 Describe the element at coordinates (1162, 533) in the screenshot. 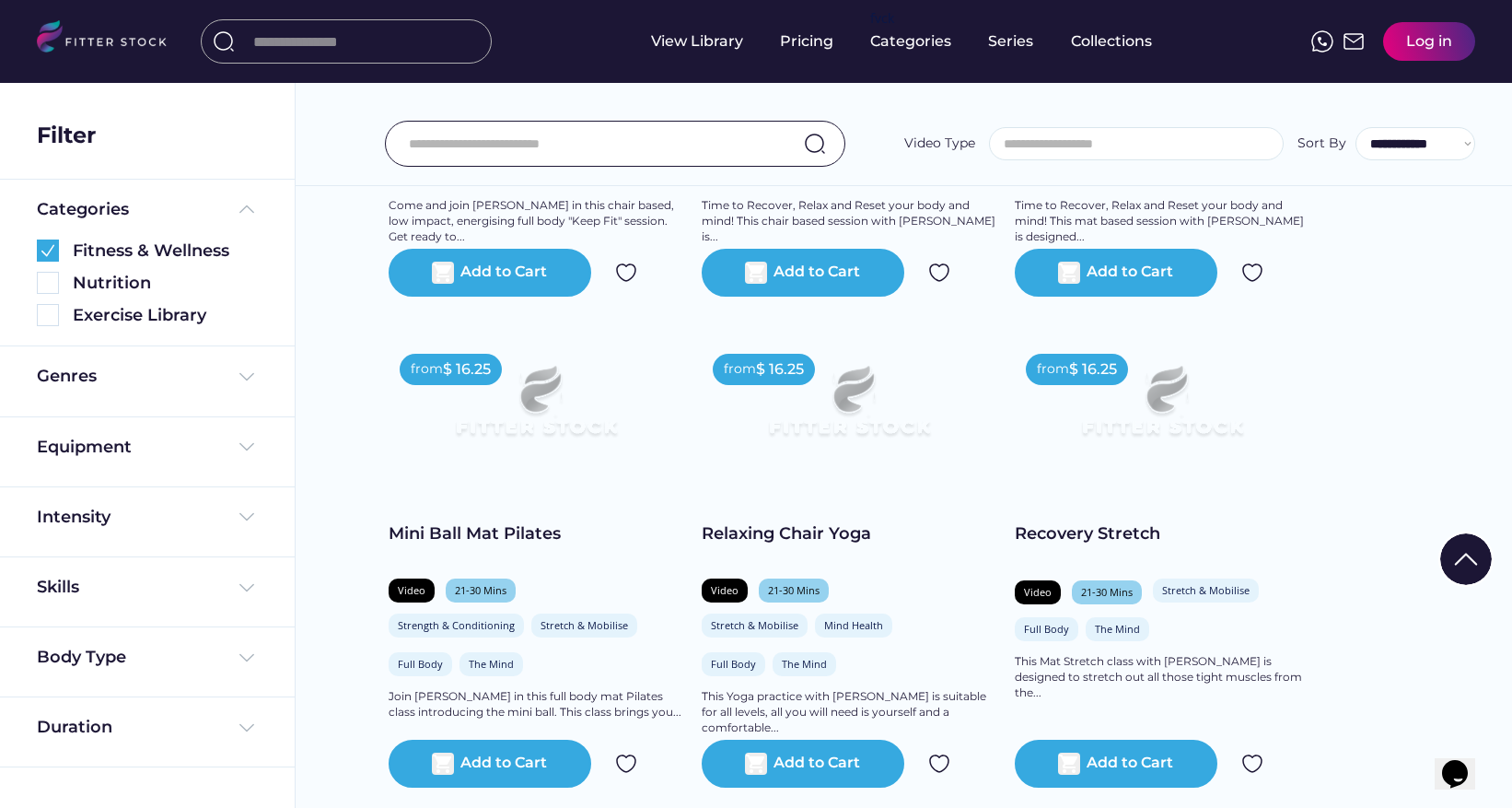

I see `div: Recovery Stretch` at that location.